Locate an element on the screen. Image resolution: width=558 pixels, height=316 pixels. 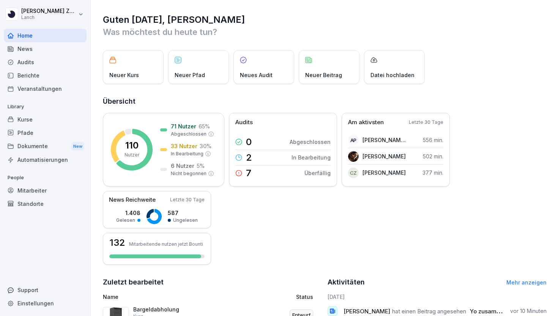
div: Berichte is located at coordinates (45, 75).